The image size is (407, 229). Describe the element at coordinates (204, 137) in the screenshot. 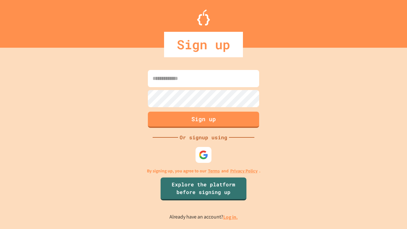

I see `div: Or signup using` at that location.